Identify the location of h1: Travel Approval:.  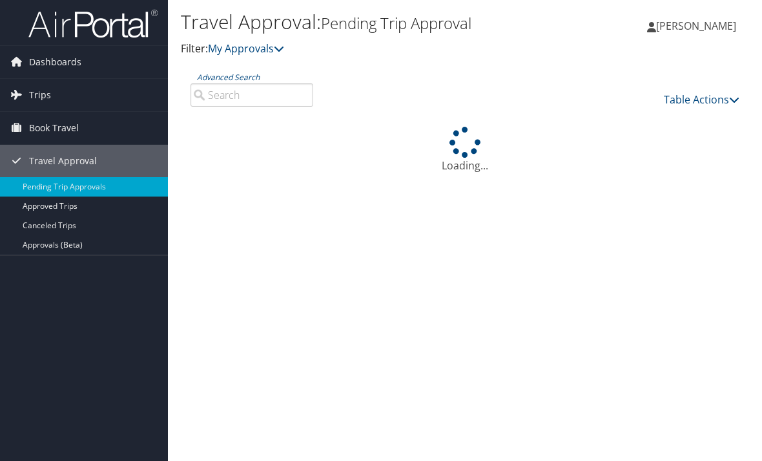
(370, 22).